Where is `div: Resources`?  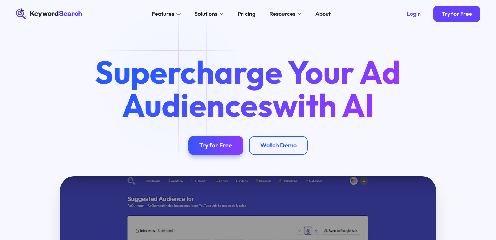 div: Resources is located at coordinates (283, 14).